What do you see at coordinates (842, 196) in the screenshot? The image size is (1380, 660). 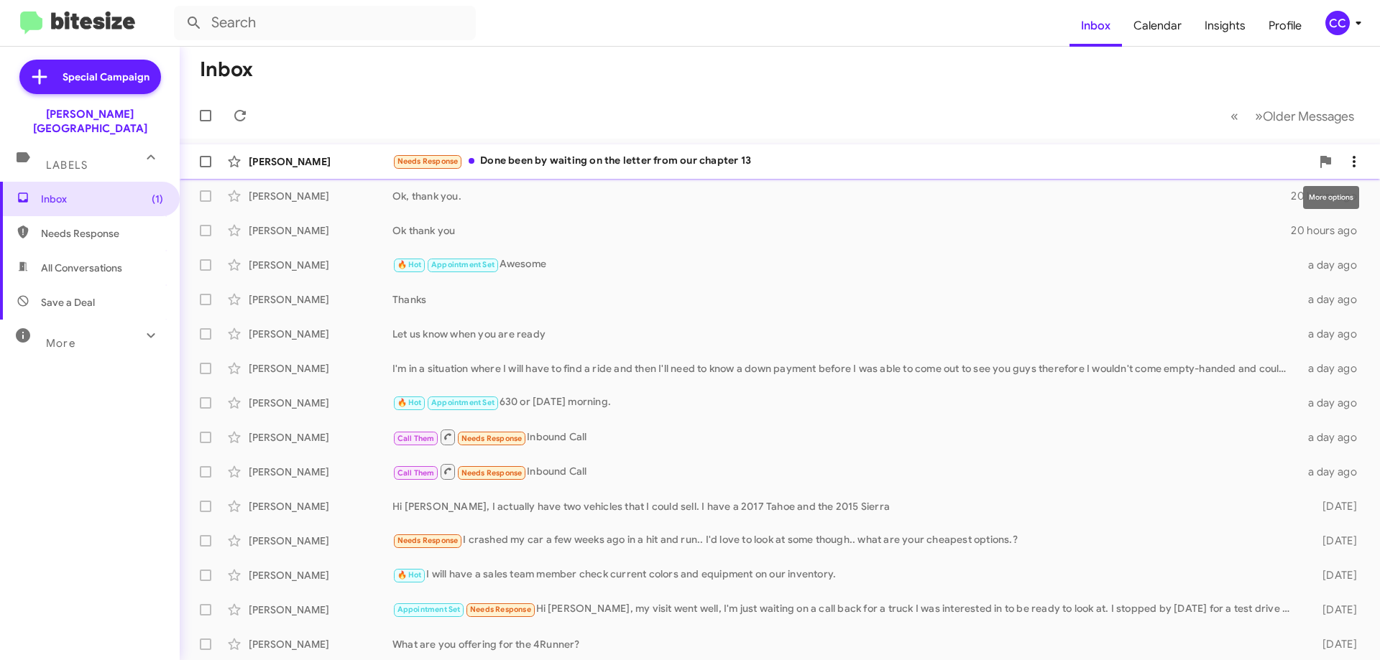 I see `div: Ok, thank you.` at bounding box center [842, 196].